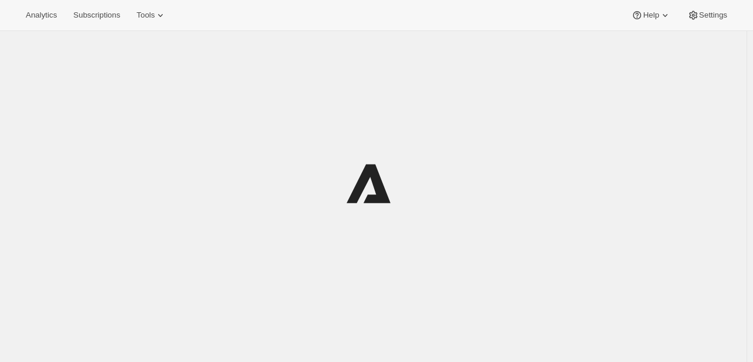 The width and height of the screenshot is (753, 362). What do you see at coordinates (650, 15) in the screenshot?
I see `span: Help` at bounding box center [650, 15].